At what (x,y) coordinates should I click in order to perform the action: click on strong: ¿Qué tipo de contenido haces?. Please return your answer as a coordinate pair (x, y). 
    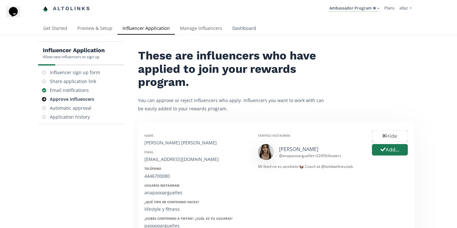
    Looking at the image, I should click on (172, 202).